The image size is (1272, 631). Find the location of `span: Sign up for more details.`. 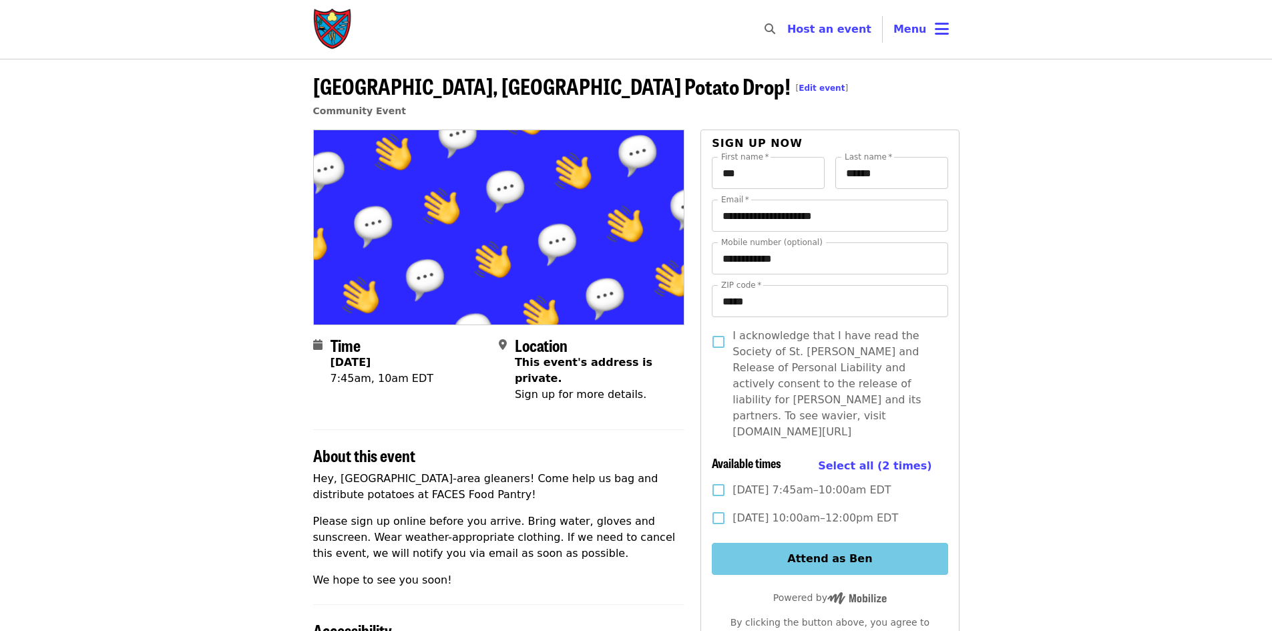

span: Sign up for more details. is located at coordinates (580, 394).